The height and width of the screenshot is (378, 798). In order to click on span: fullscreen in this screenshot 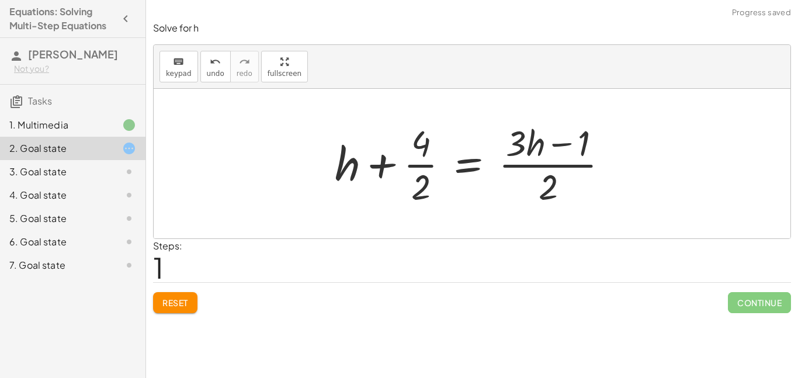, I will do `click(285, 74)`.